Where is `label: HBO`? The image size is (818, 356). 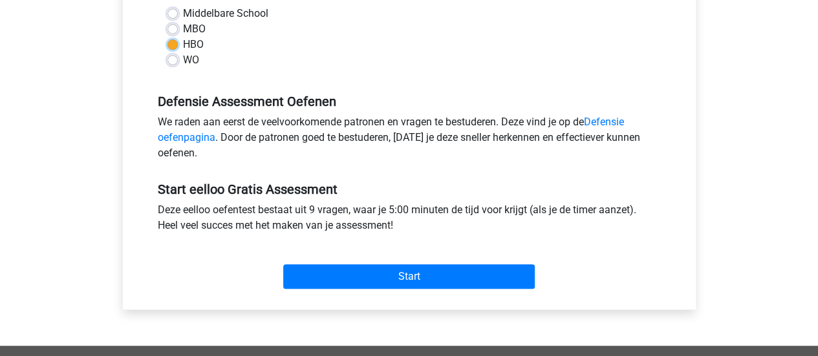 label: HBO is located at coordinates (193, 45).